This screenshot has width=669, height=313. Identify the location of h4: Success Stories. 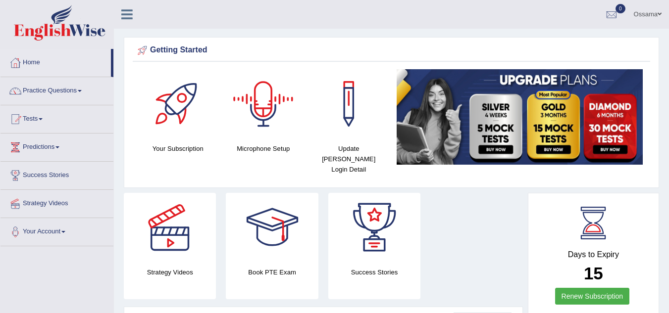
(374, 272).